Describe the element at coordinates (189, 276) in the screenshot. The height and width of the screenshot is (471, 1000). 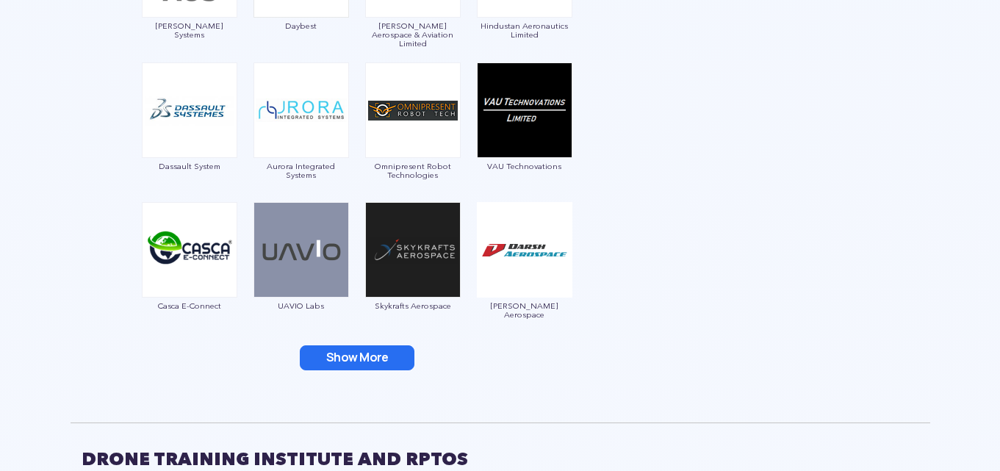
I see `a: Casca E-Connect` at that location.